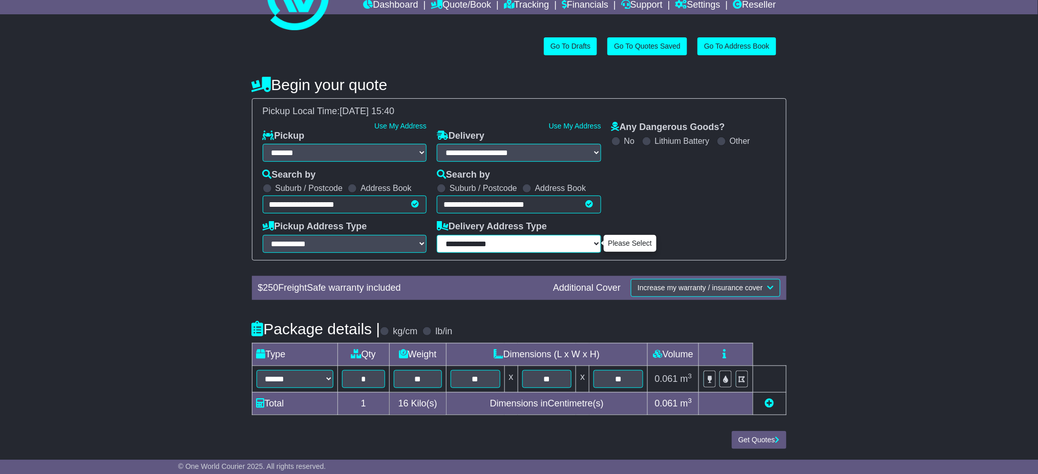 This screenshot has height=474, width=1038. Describe the element at coordinates (587, 288) in the screenshot. I see `div: Additional Cover` at that location.